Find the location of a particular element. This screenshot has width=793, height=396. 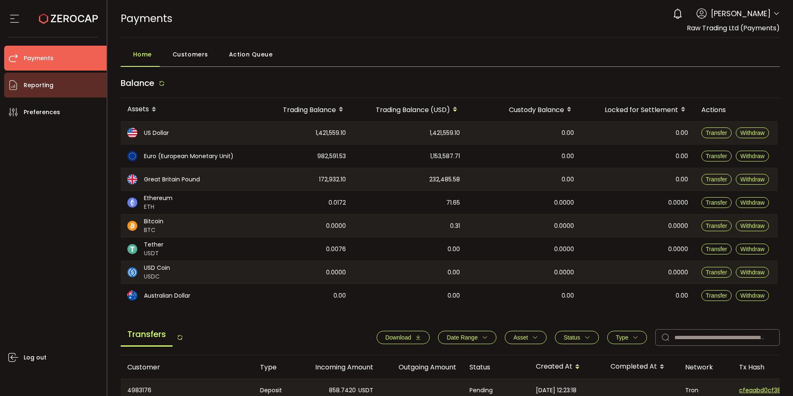

div: Assets is located at coordinates (185, 110).